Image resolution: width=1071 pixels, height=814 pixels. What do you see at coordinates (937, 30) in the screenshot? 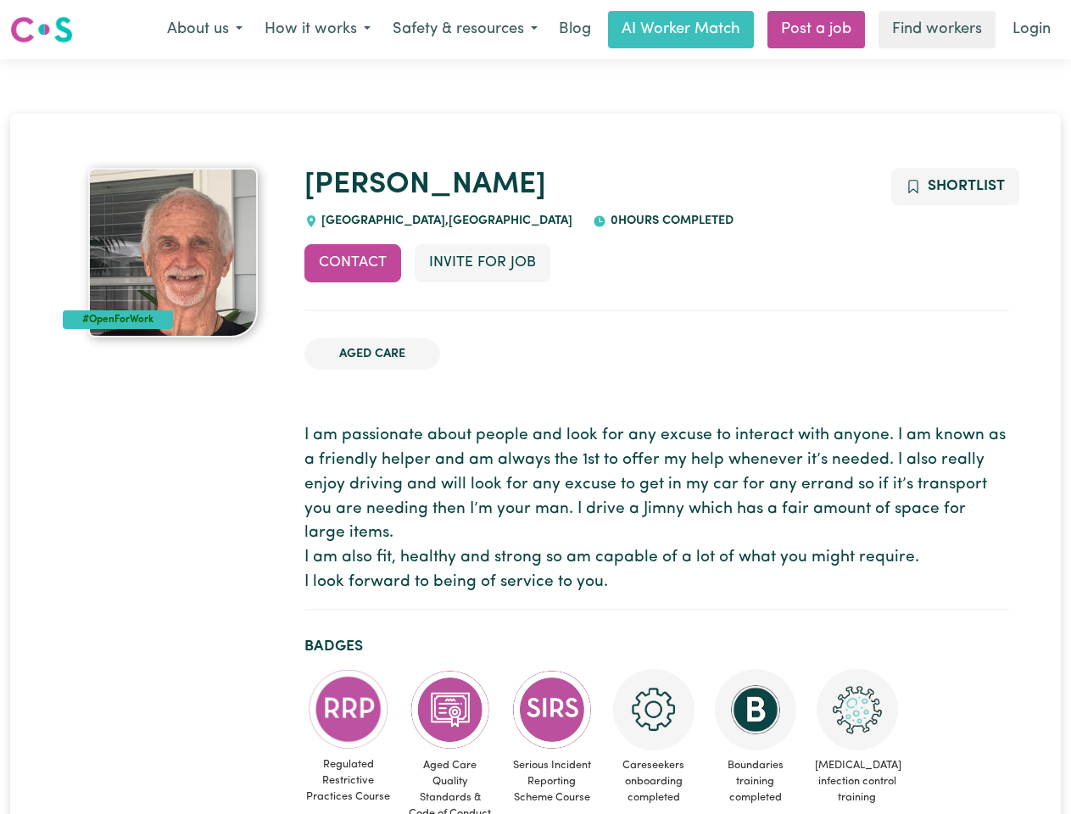
I see `a: Find workers` at bounding box center [937, 30].